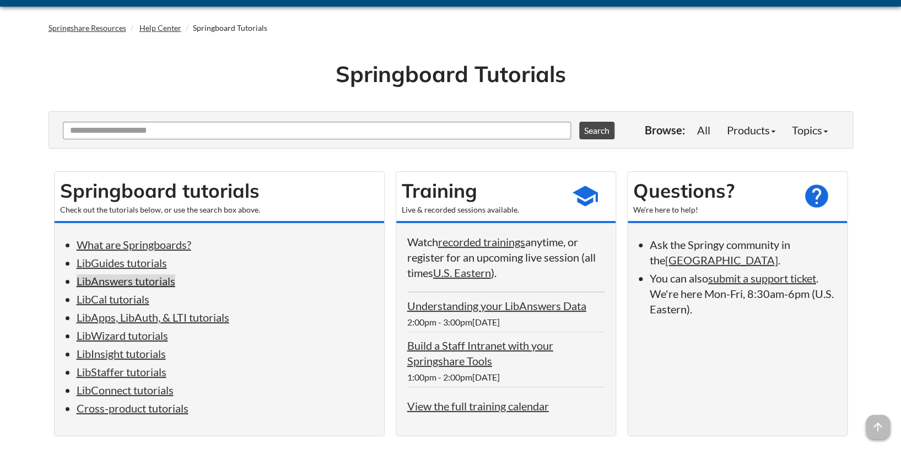 The width and height of the screenshot is (901, 472). I want to click on a: submit a support ticket, so click(762, 278).